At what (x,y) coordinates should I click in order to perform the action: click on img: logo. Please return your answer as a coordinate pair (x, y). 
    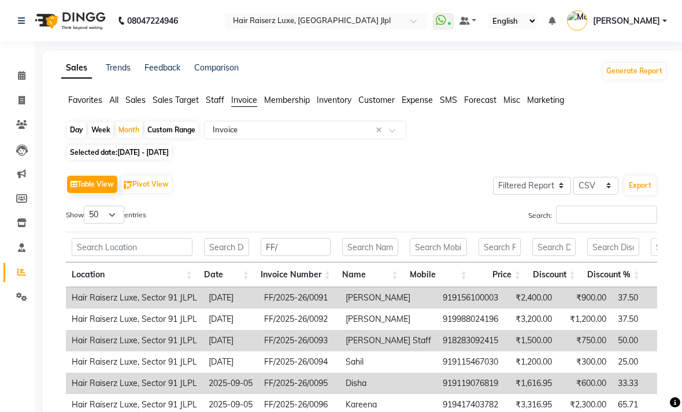
    Looking at the image, I should click on (69, 21).